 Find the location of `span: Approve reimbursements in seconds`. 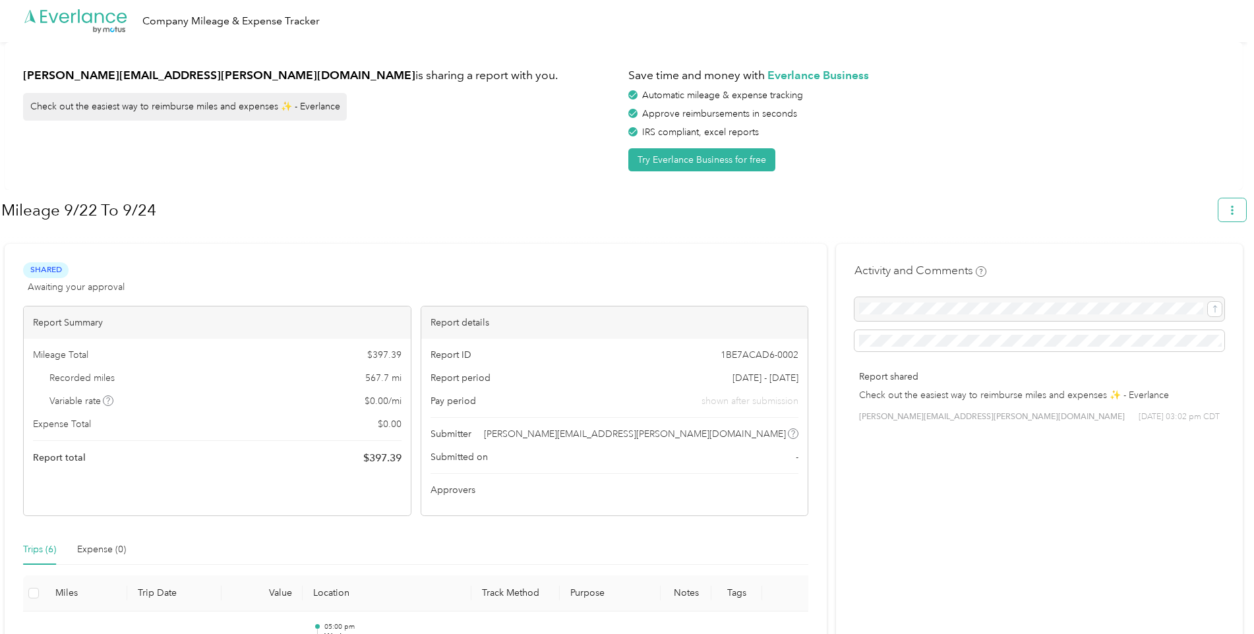

span: Approve reimbursements in seconds is located at coordinates (719, 113).